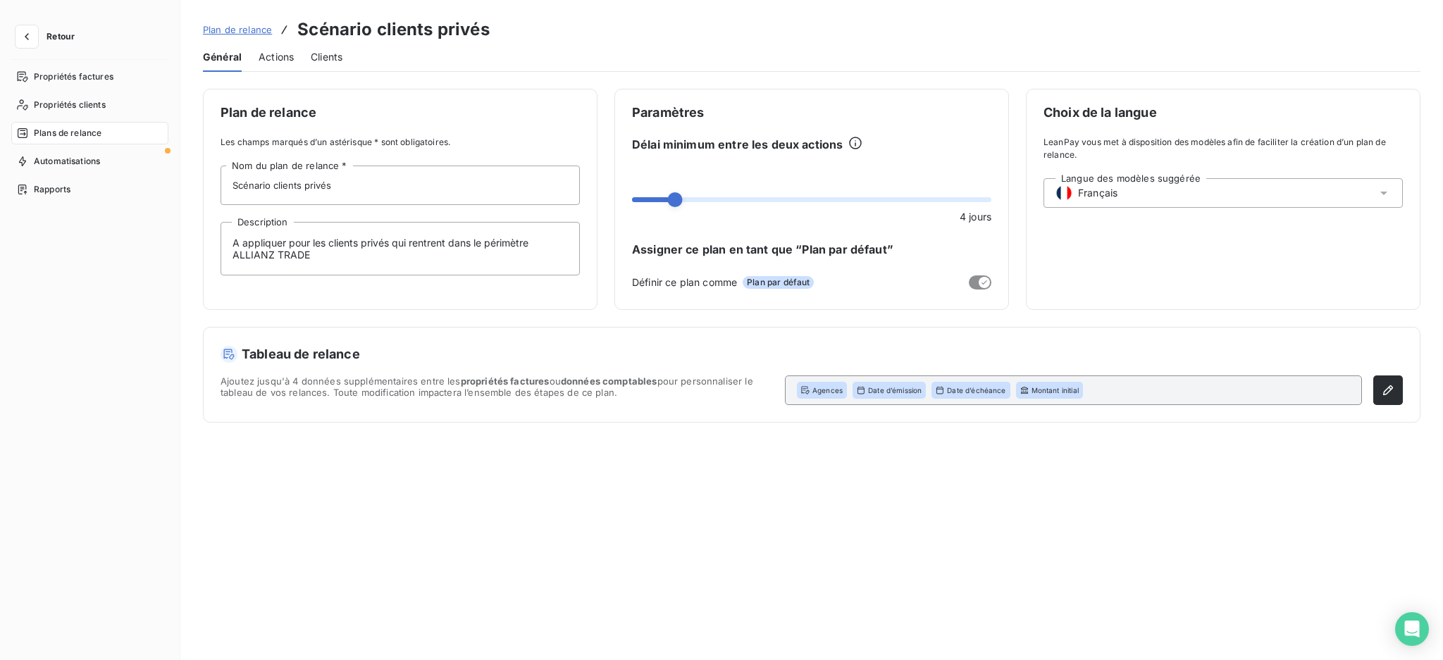 The height and width of the screenshot is (660, 1443). What do you see at coordinates (89, 77) in the screenshot?
I see `a: Propriétés factures` at bounding box center [89, 77].